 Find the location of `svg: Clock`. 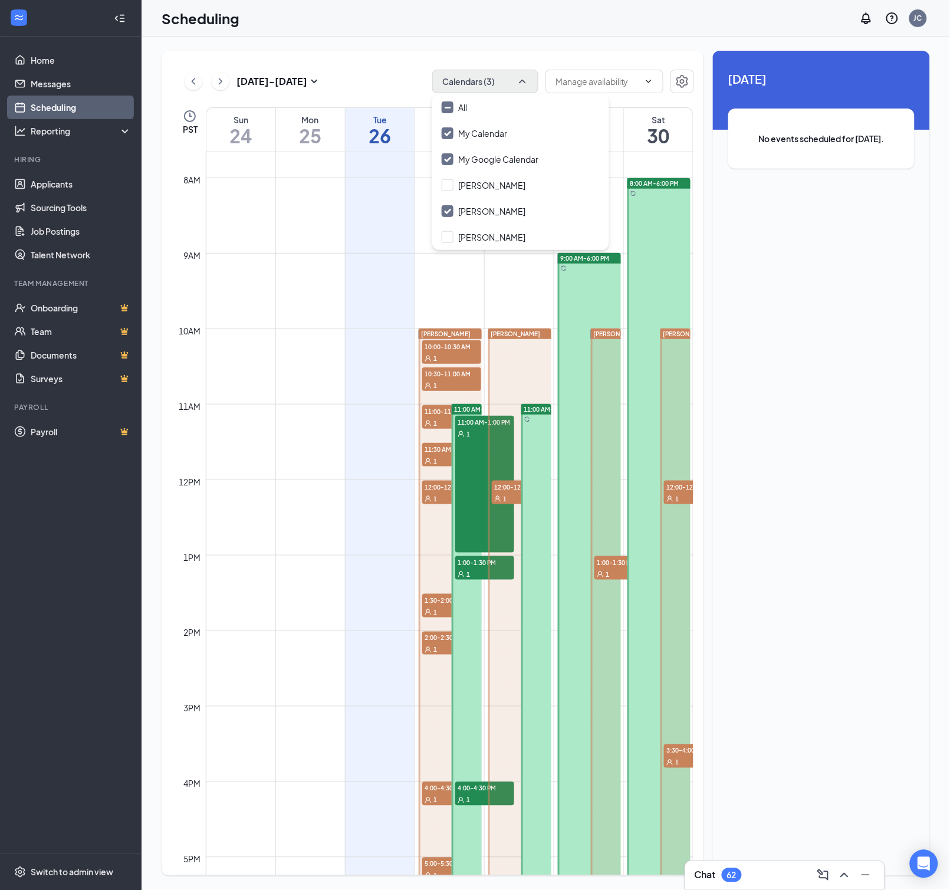

svg: Clock is located at coordinates (190, 116).